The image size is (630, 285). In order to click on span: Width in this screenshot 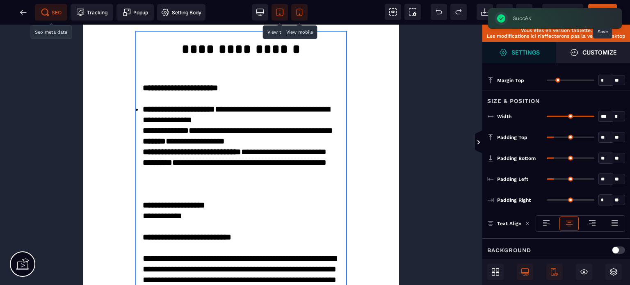, I will do `click(504, 117)`.